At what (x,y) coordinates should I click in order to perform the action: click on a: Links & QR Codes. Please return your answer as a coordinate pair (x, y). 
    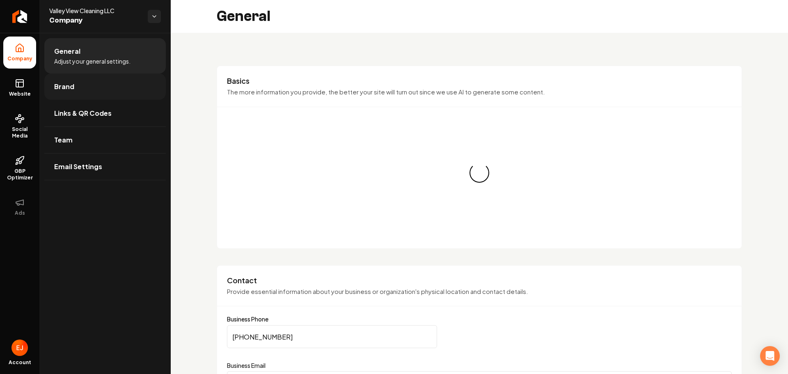
    Looking at the image, I should click on (105, 113).